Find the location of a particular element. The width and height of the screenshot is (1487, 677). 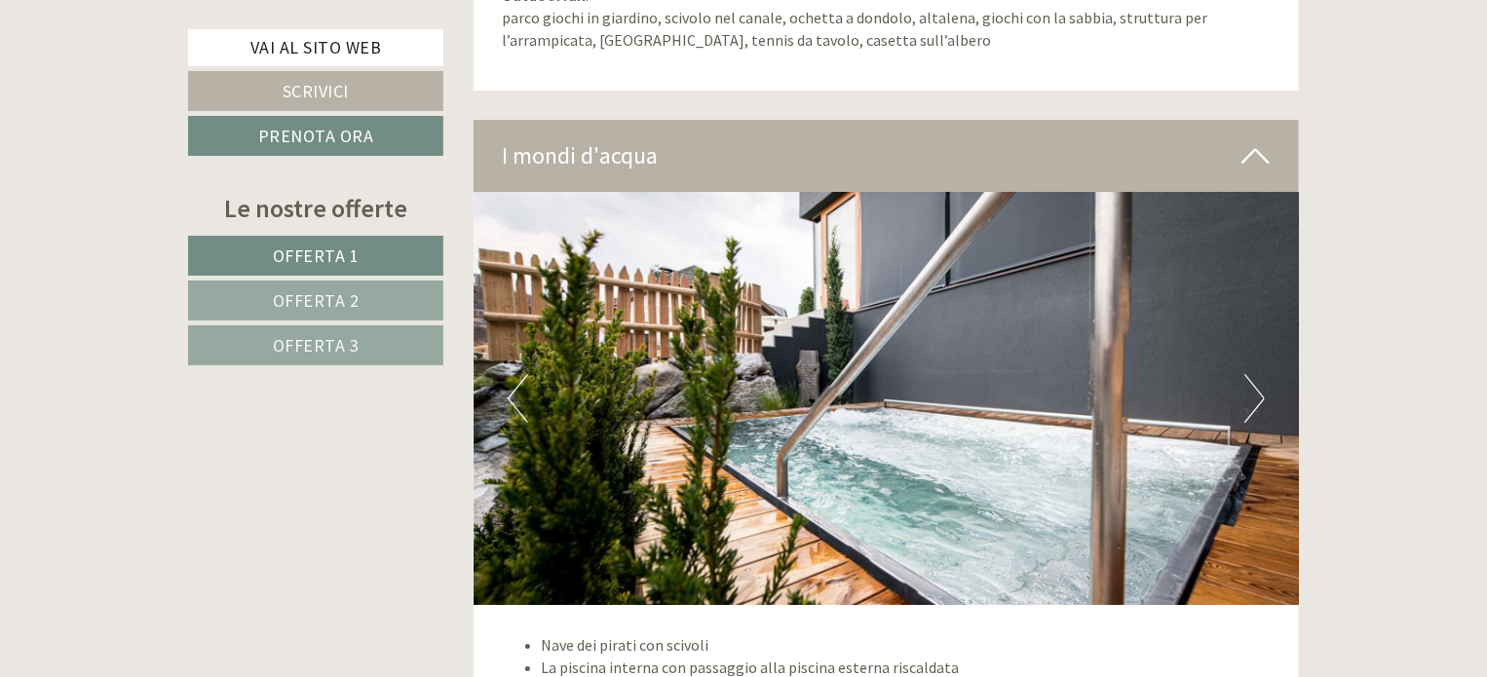

a: Prenota ora is located at coordinates (316, 135).